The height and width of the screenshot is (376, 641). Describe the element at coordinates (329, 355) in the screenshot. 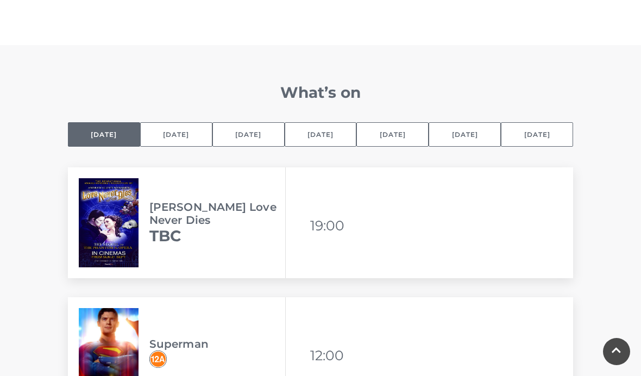

I see `li: 12:00` at that location.